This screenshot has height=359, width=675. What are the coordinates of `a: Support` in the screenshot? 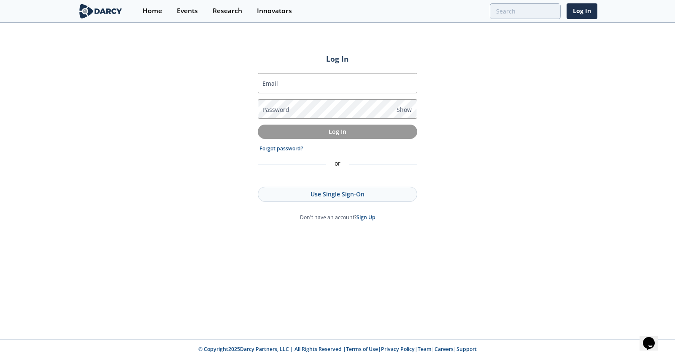 It's located at (467, 348).